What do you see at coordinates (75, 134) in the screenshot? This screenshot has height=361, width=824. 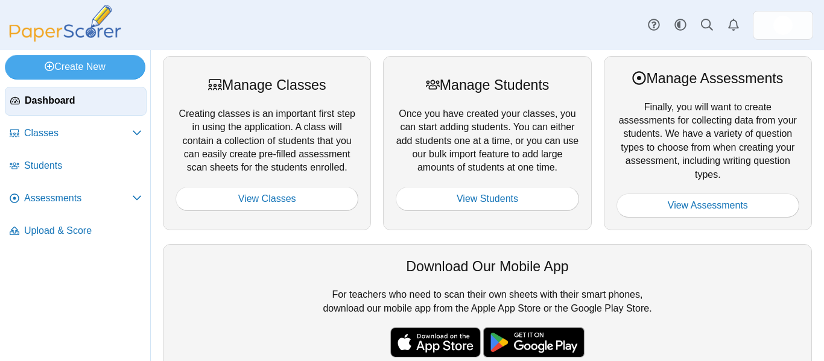 I see `a: Classes` at bounding box center [75, 134].